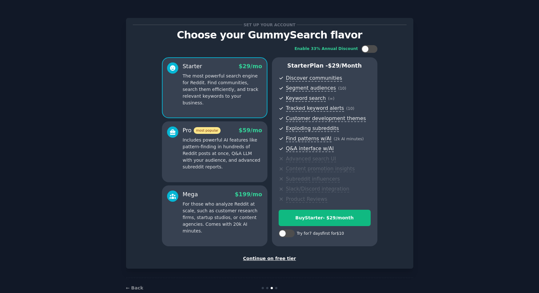  Describe the element at coordinates (315, 108) in the screenshot. I see `span: Tracked keyword alerts` at that location.